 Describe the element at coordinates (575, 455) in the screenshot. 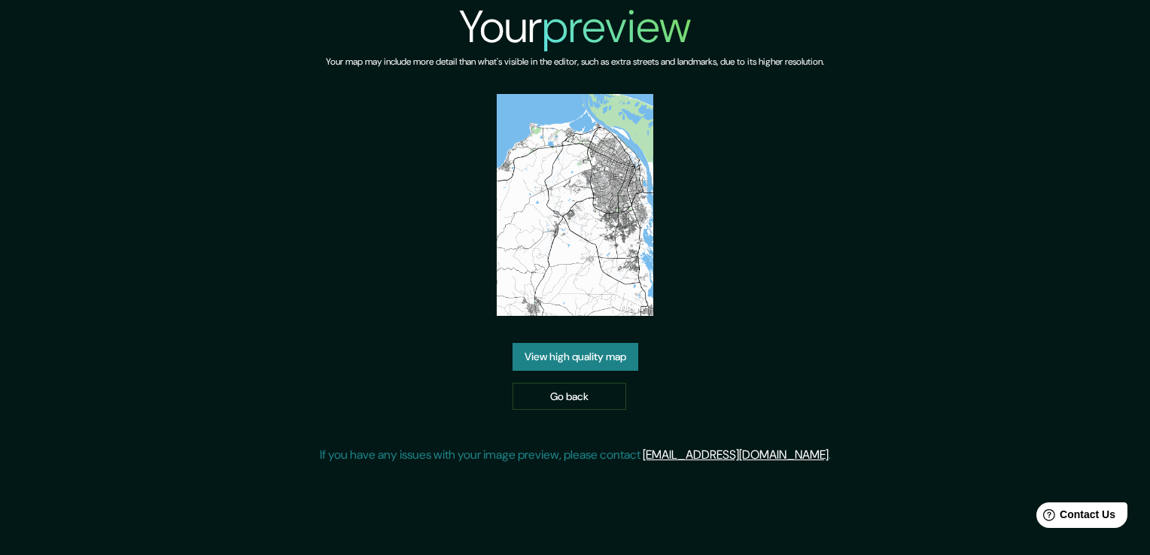

I see `p: If you have any issues with your image preview, please contact .` at that location.